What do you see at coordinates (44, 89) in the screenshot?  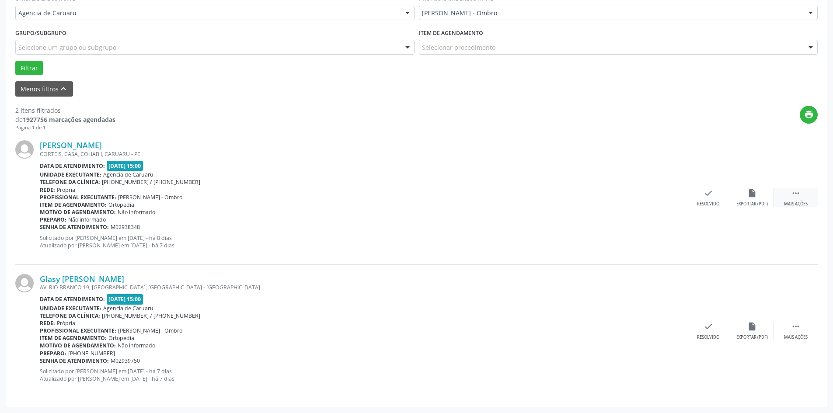 I see `button: Menos filtroskeyboard_arrow_up` at bounding box center [44, 89].